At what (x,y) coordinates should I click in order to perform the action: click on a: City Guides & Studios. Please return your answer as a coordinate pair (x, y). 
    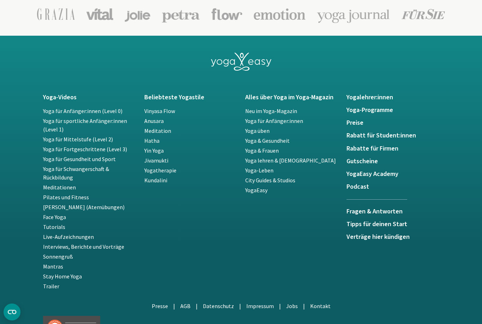
    Looking at the image, I should click on (270, 180).